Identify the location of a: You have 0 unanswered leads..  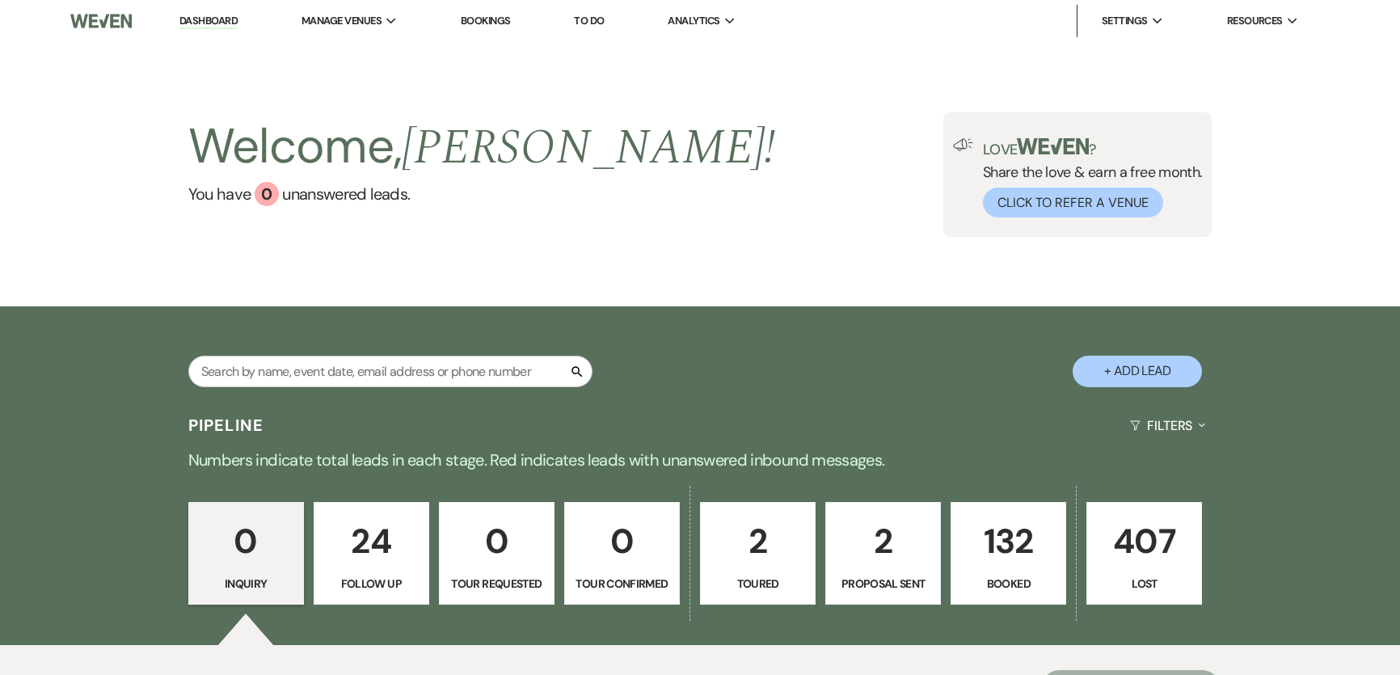
(482, 194).